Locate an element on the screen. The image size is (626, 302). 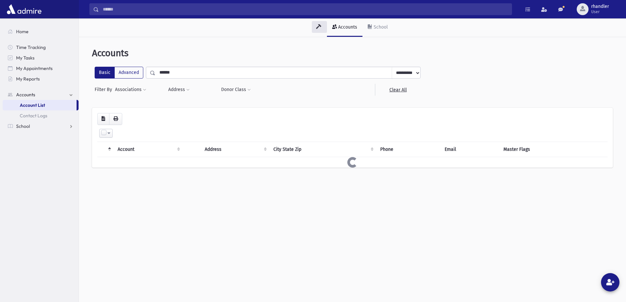
button: Donor Class is located at coordinates (236, 90).